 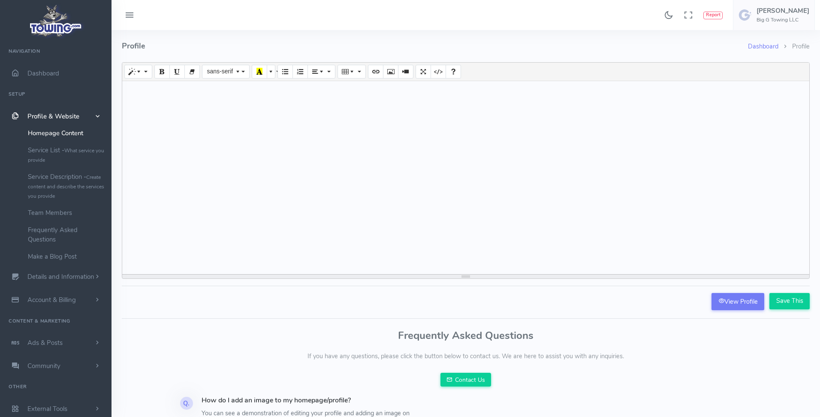 What do you see at coordinates (162, 72) in the screenshot?
I see `button: Bold (CTRL+B)` at bounding box center [162, 72].